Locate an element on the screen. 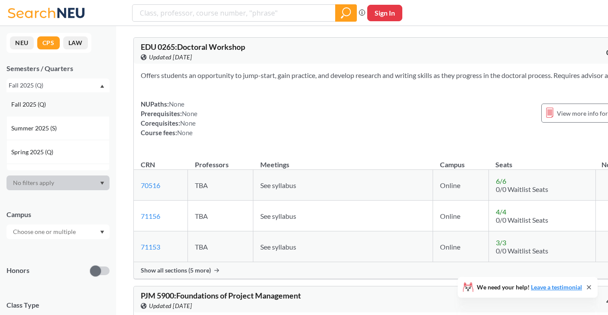 Image resolution: width=608 pixels, height=315 pixels. span: Spring 2025 (Q) is located at coordinates (33, 152).